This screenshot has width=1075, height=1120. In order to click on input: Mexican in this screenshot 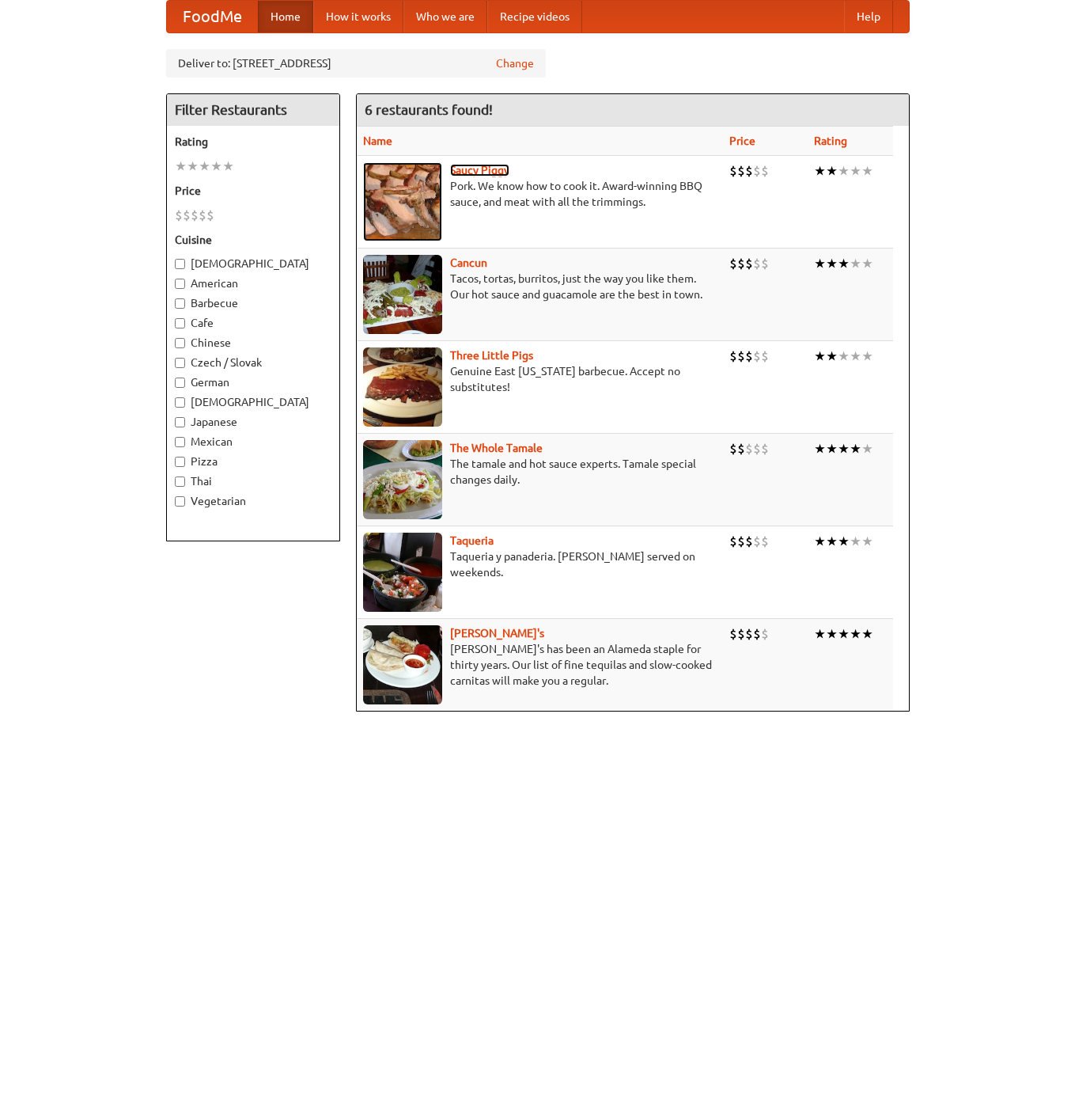, I will do `click(180, 441)`.